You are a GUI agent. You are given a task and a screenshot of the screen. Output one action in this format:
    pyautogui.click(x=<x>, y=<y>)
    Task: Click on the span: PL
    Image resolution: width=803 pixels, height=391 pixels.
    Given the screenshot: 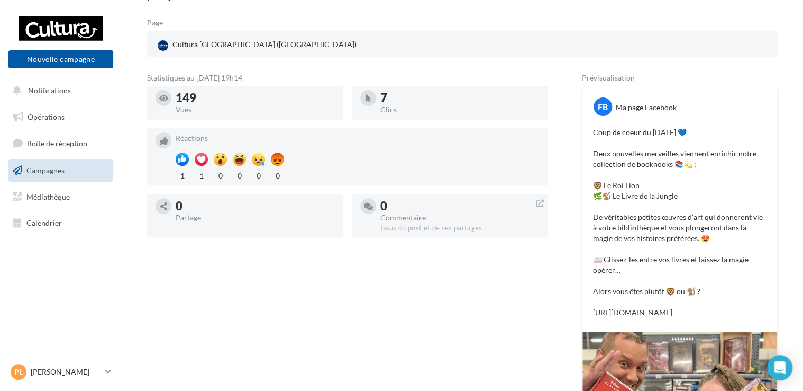 What is the action you would take?
    pyautogui.click(x=19, y=372)
    